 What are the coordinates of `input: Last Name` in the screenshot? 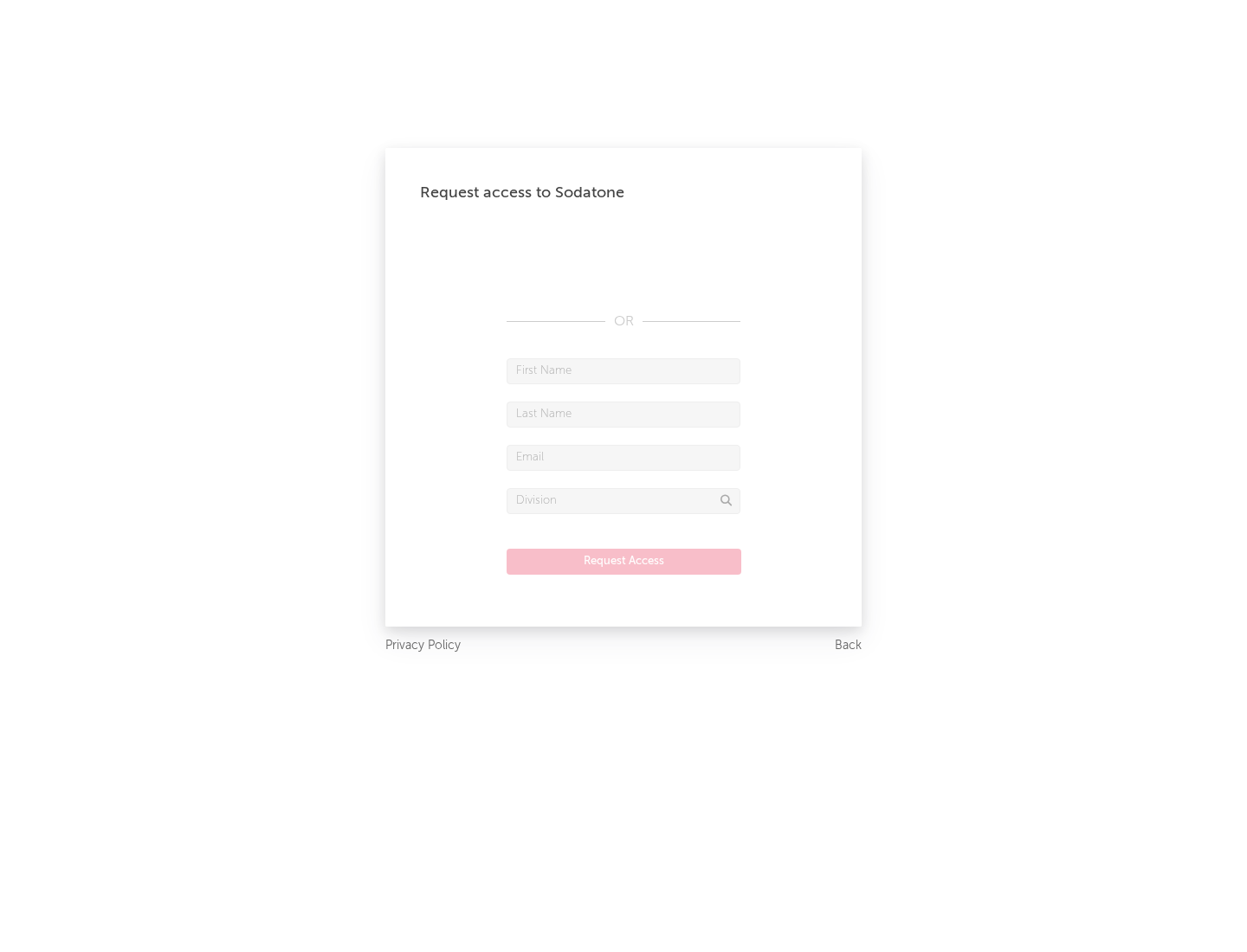 It's located at (624, 415).